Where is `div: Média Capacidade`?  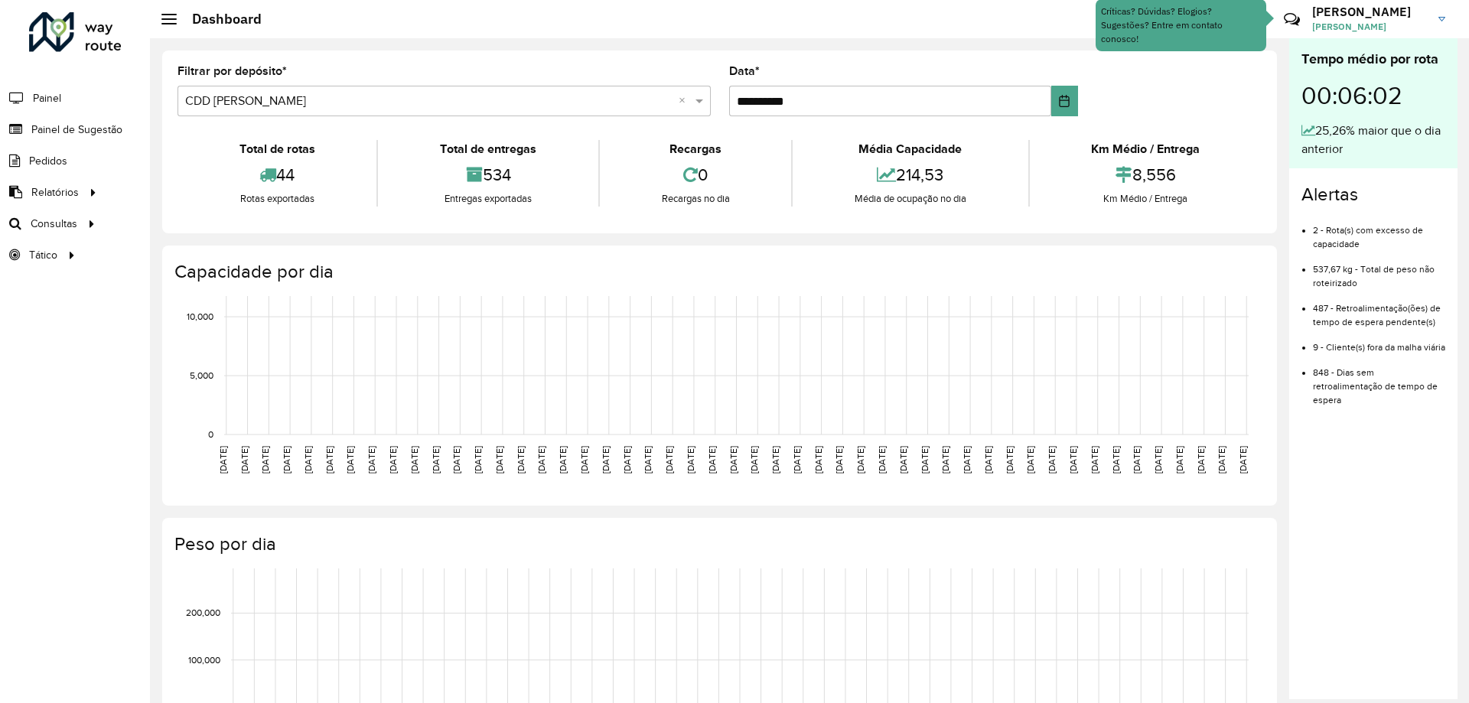
div: Média Capacidade is located at coordinates (910, 149).